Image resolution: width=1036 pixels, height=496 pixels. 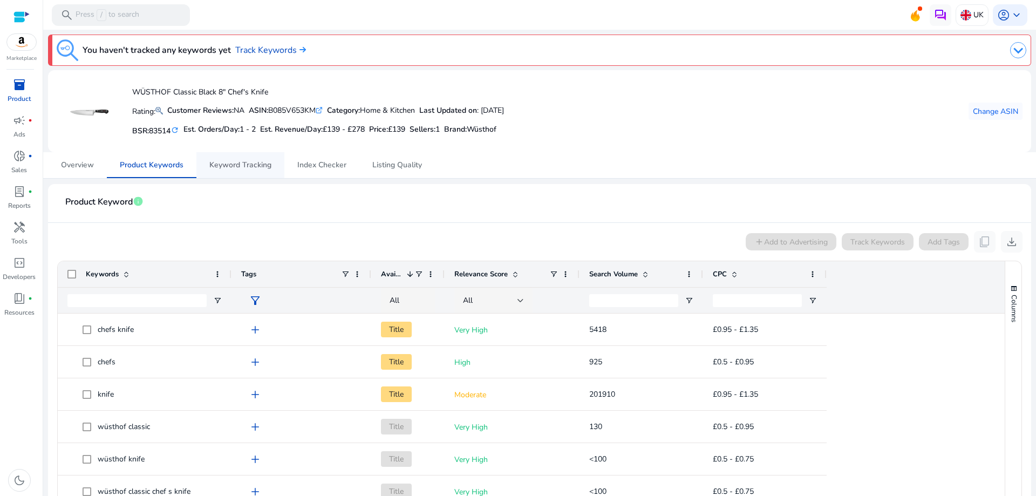 I want to click on span: Keyword Tracking, so click(x=240, y=165).